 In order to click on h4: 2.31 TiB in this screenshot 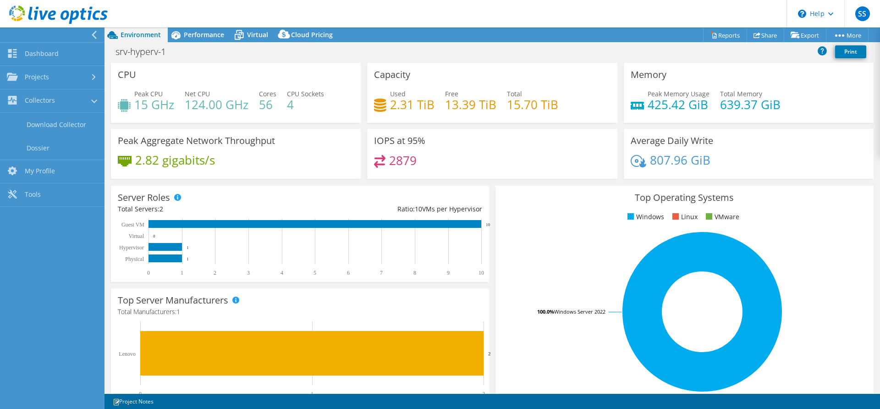, I will do `click(412, 104)`.